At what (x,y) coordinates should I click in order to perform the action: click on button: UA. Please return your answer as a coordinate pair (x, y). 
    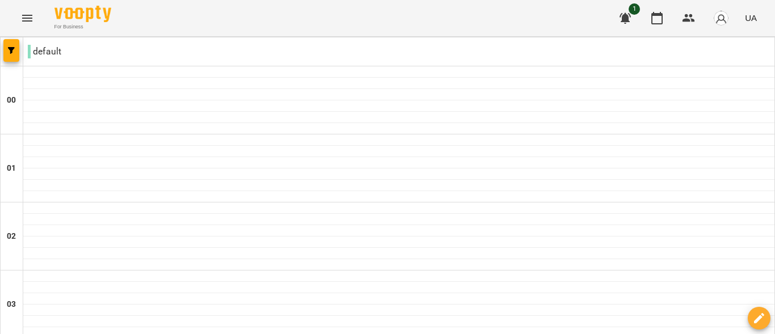
    Looking at the image, I should click on (751, 18).